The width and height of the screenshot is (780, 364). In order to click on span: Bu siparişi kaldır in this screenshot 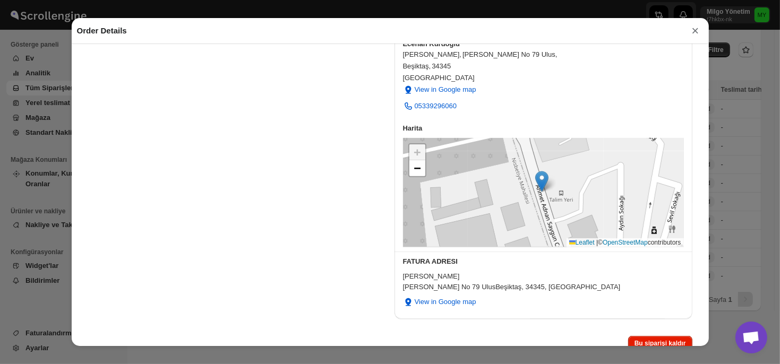, I will do `click(660, 343)`.